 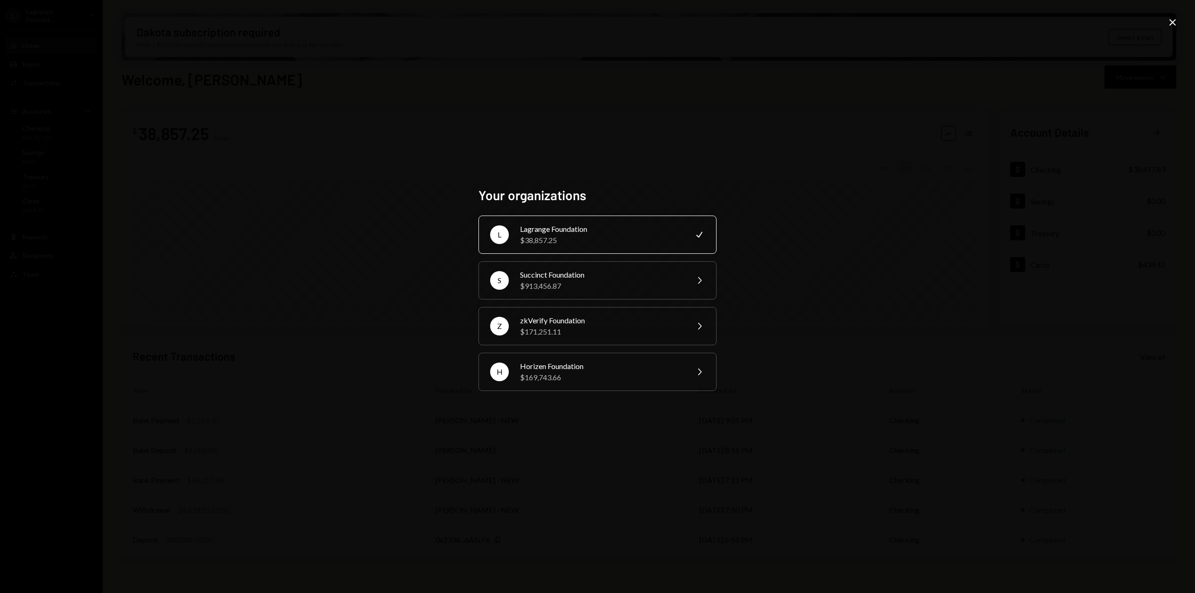 I want to click on div: zkVerify Foundation, so click(x=601, y=321).